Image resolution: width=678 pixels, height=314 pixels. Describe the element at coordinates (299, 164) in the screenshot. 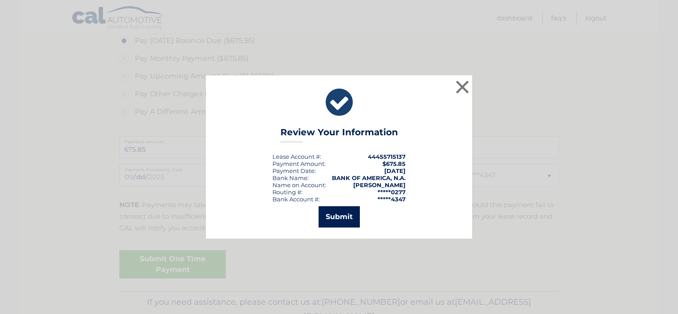

I see `div: Payment Amount:` at that location.